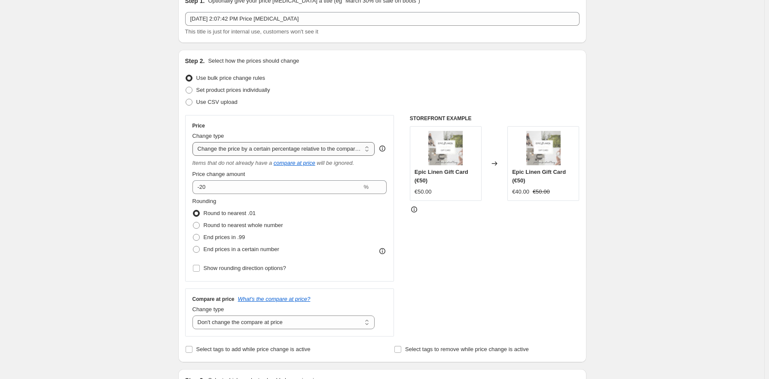  What do you see at coordinates (243, 225) in the screenshot?
I see `span: Round to nearest whole number` at bounding box center [243, 225].